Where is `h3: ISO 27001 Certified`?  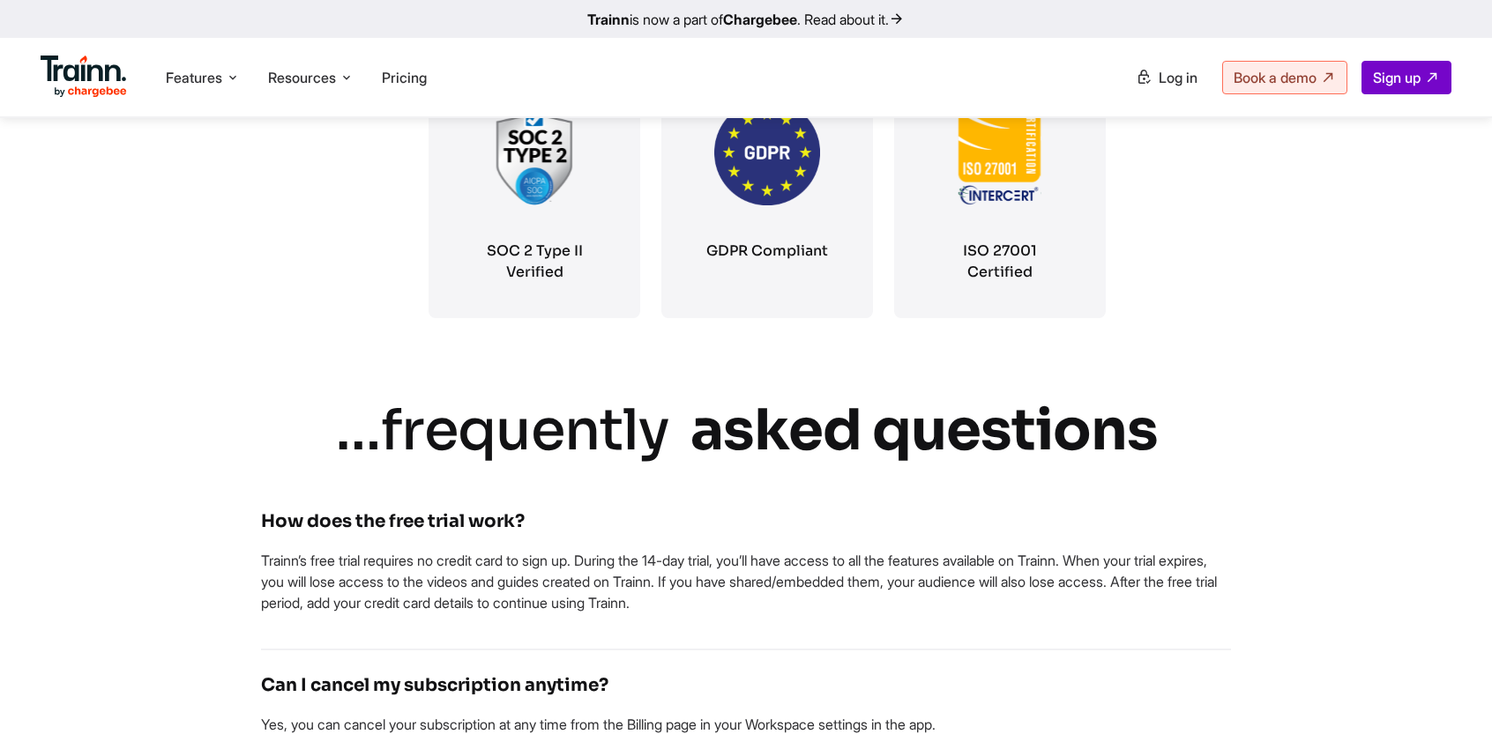 h3: ISO 27001 Certified is located at coordinates (1000, 262).